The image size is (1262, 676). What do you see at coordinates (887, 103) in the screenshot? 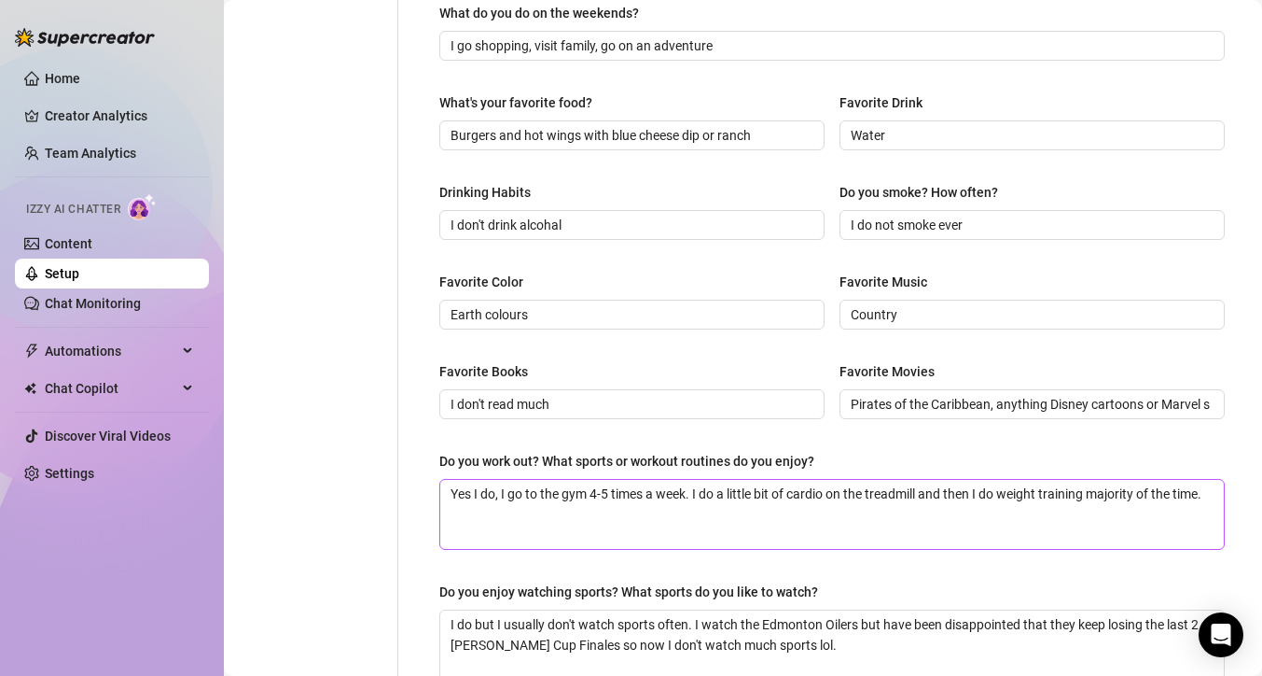
I see `label: Favorite Drink` at bounding box center [887, 103].